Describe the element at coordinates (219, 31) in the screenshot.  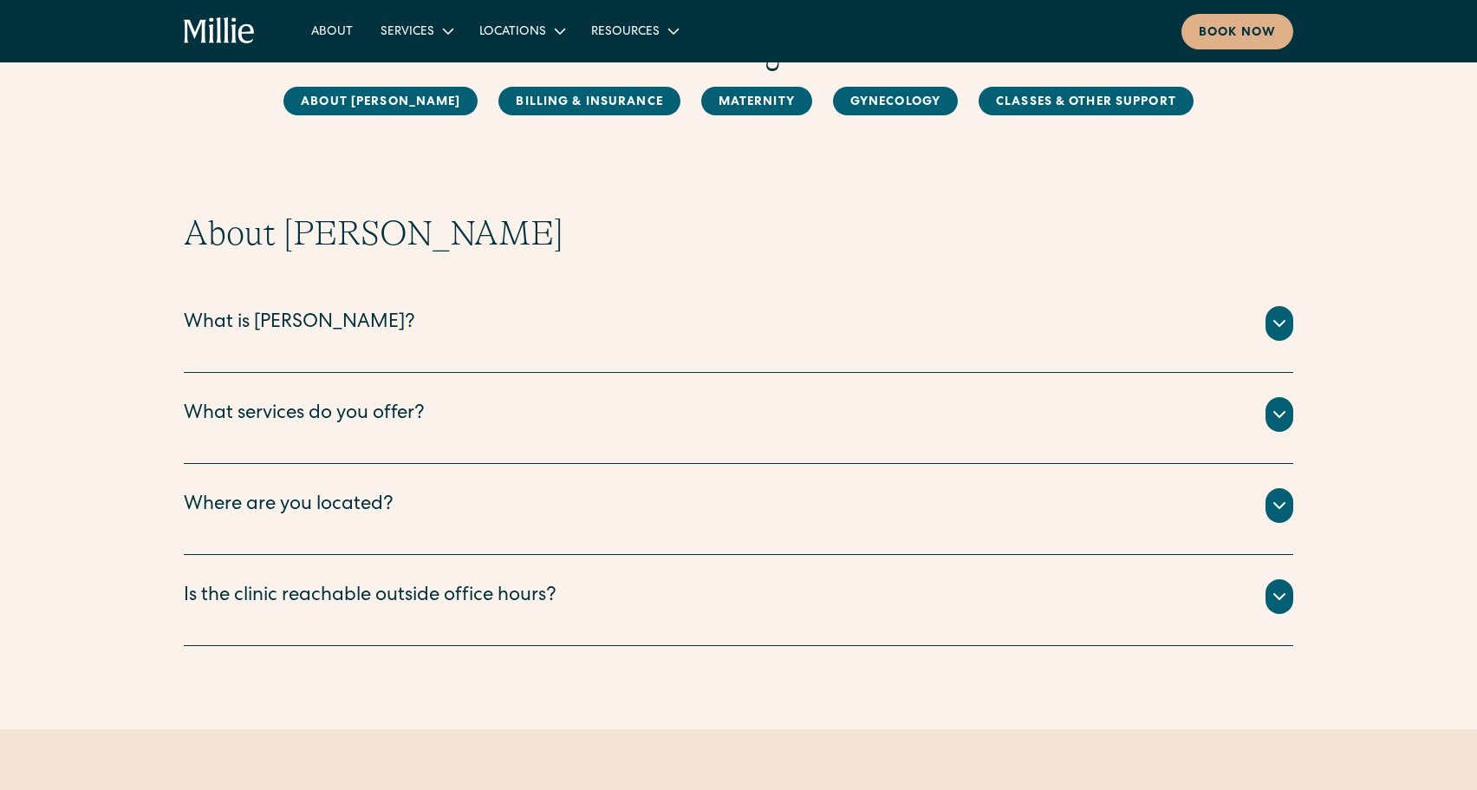
I see `a: home` at that location.